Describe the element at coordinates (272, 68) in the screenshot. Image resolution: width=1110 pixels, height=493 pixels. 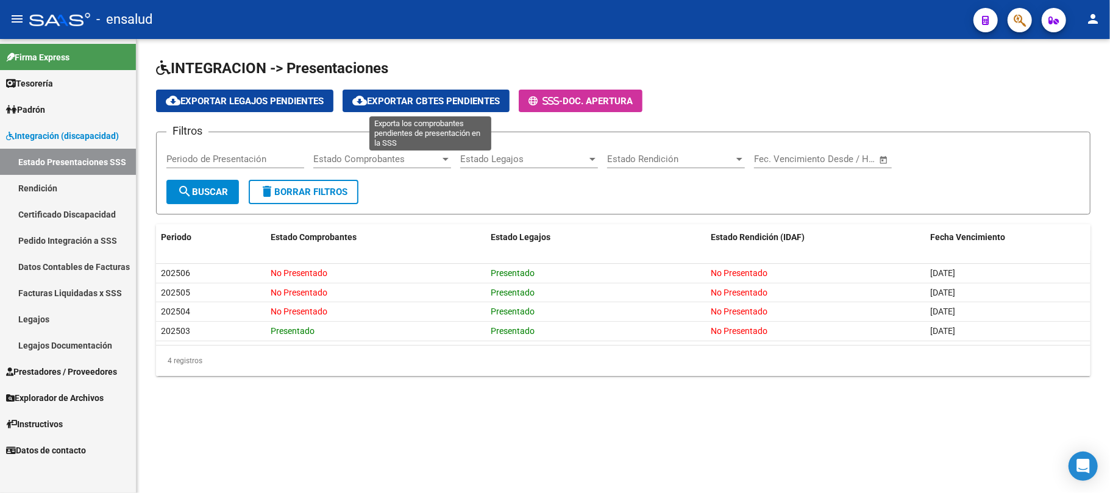
I see `span: INTEGRACION -> Presentaciones` at that location.